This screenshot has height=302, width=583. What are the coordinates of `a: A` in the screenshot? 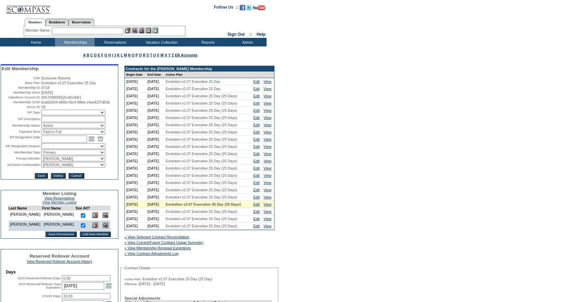 It's located at (84, 55).